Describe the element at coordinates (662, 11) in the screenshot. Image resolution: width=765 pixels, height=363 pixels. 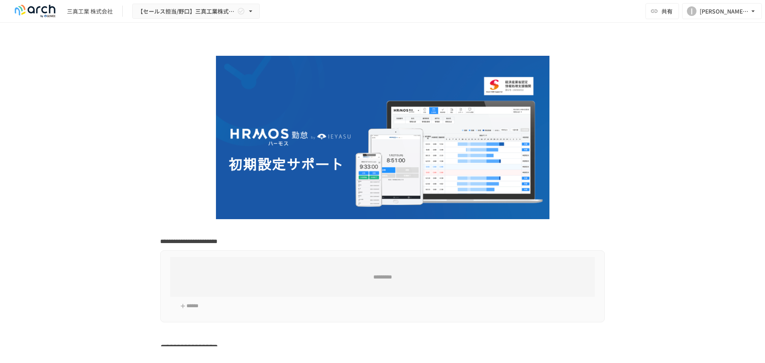
I see `button: 共有` at that location.